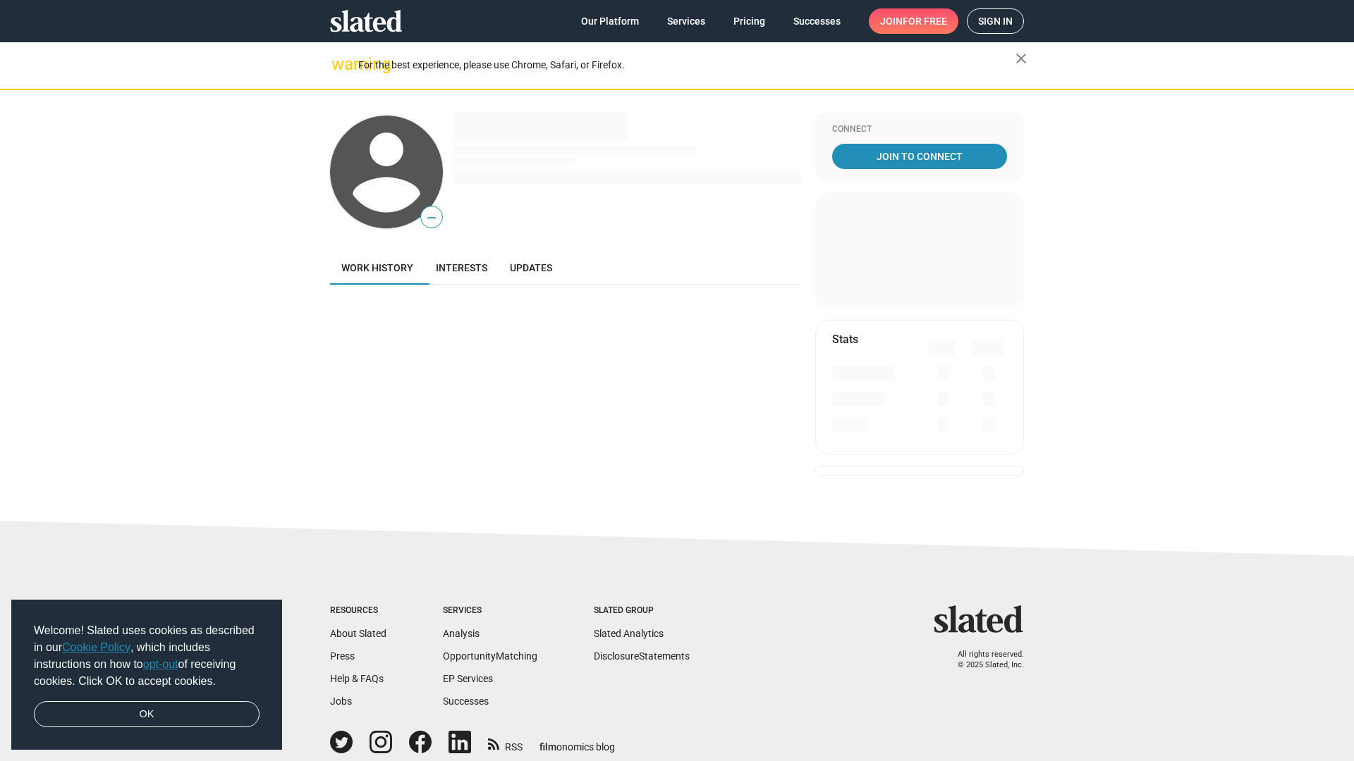 This screenshot has width=1354, height=761. Describe the element at coordinates (924, 21) in the screenshot. I see `span: for free` at that location.